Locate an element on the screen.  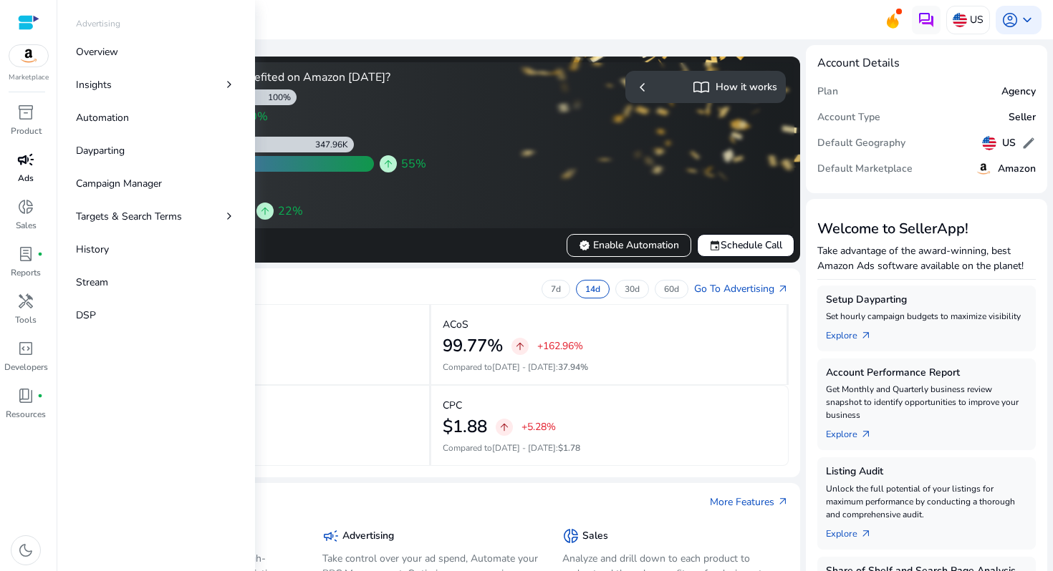
p: Marketplace is located at coordinates (29, 77).